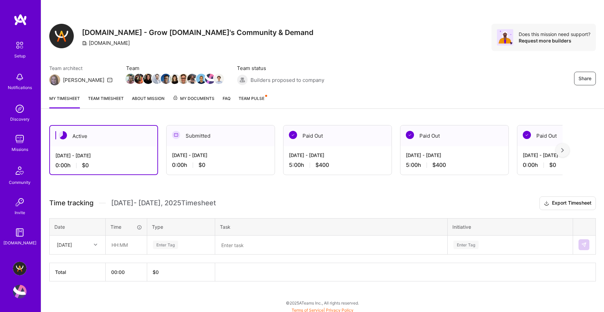 The height and width of the screenshot is (312, 604). I want to click on span: Share, so click(585, 79).